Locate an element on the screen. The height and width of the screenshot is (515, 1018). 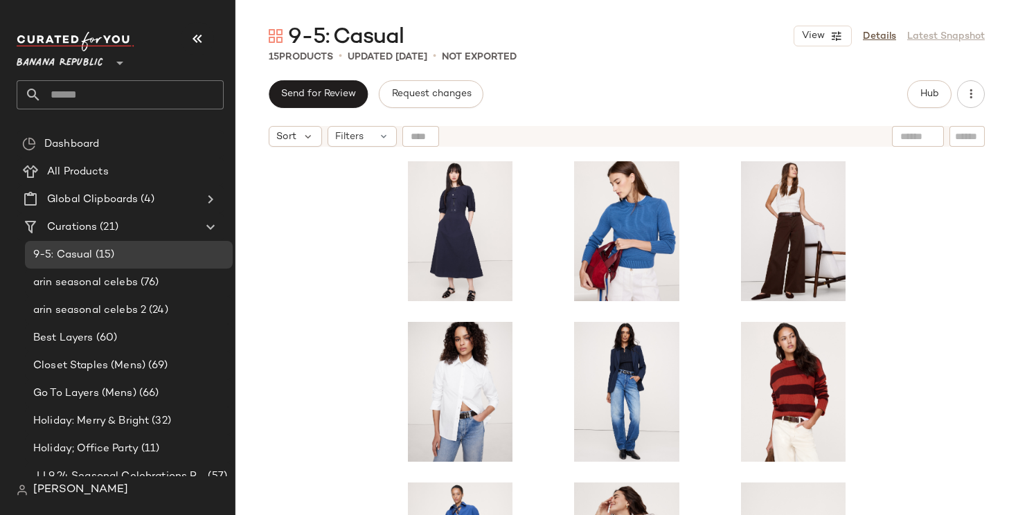
span: (24) is located at coordinates (157, 310).